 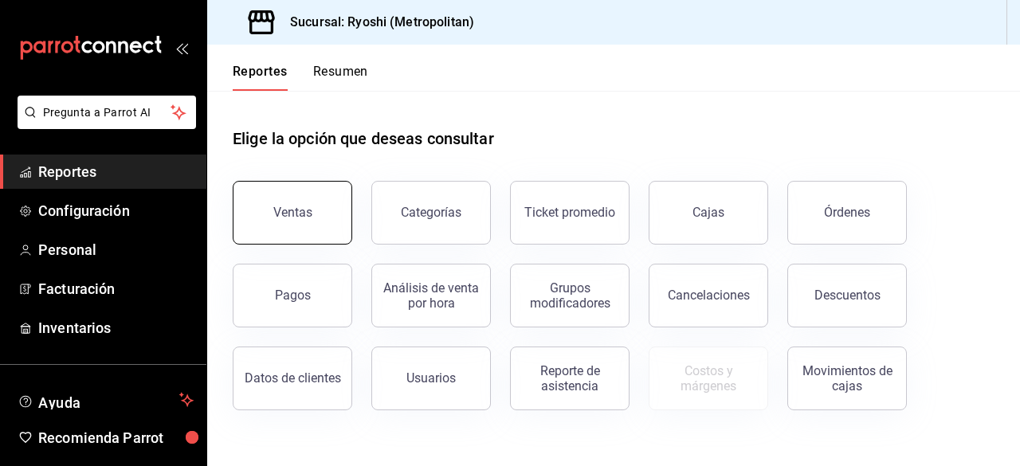 I want to click on button: Usuarios, so click(x=431, y=378).